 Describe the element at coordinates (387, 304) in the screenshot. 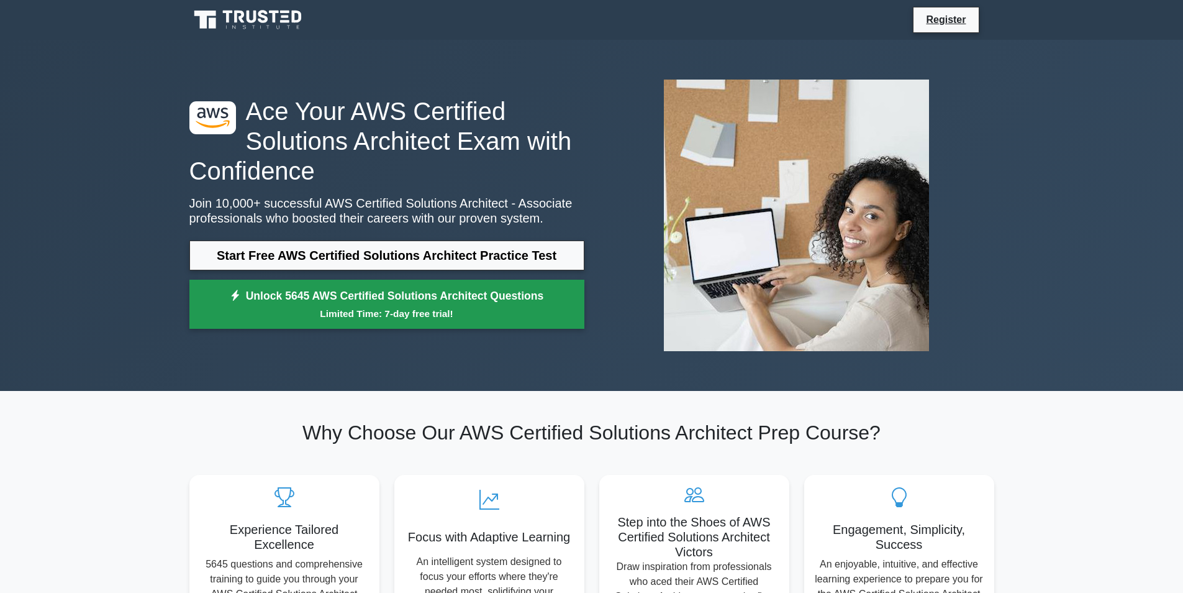

I see `a: Unlock 5645 AWS Certified Solutions Architect QuestionsLimited Time: 7-day free trial!` at that location.